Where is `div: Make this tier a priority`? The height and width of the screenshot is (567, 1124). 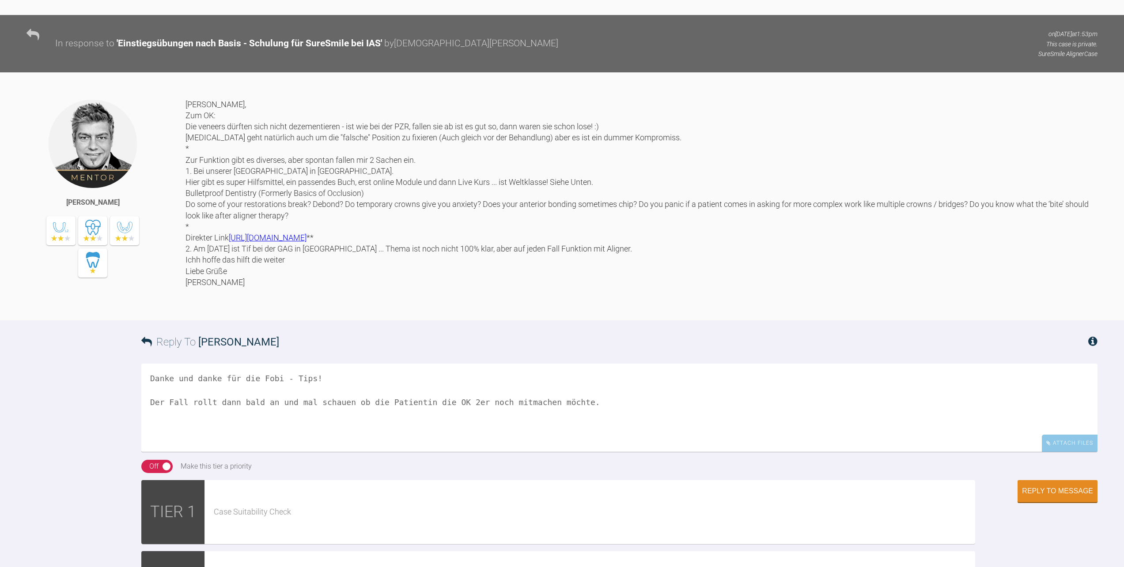 div: Make this tier a priority is located at coordinates (216, 467).